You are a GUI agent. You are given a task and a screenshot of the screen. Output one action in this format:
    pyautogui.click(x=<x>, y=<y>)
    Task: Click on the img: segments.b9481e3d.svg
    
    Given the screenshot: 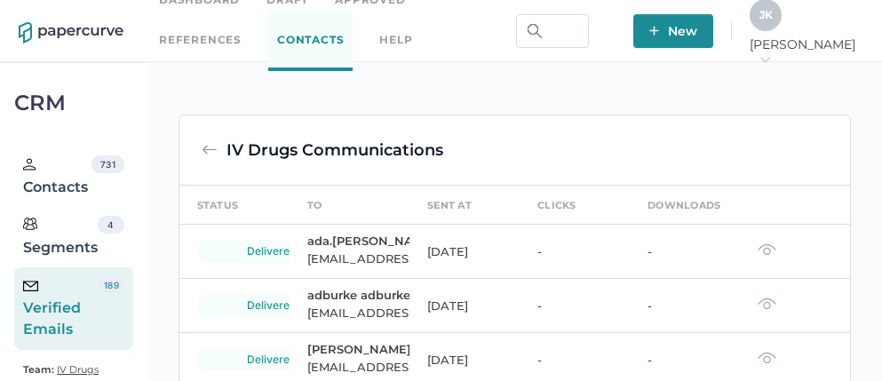 What is the action you would take?
    pyautogui.click(x=30, y=224)
    